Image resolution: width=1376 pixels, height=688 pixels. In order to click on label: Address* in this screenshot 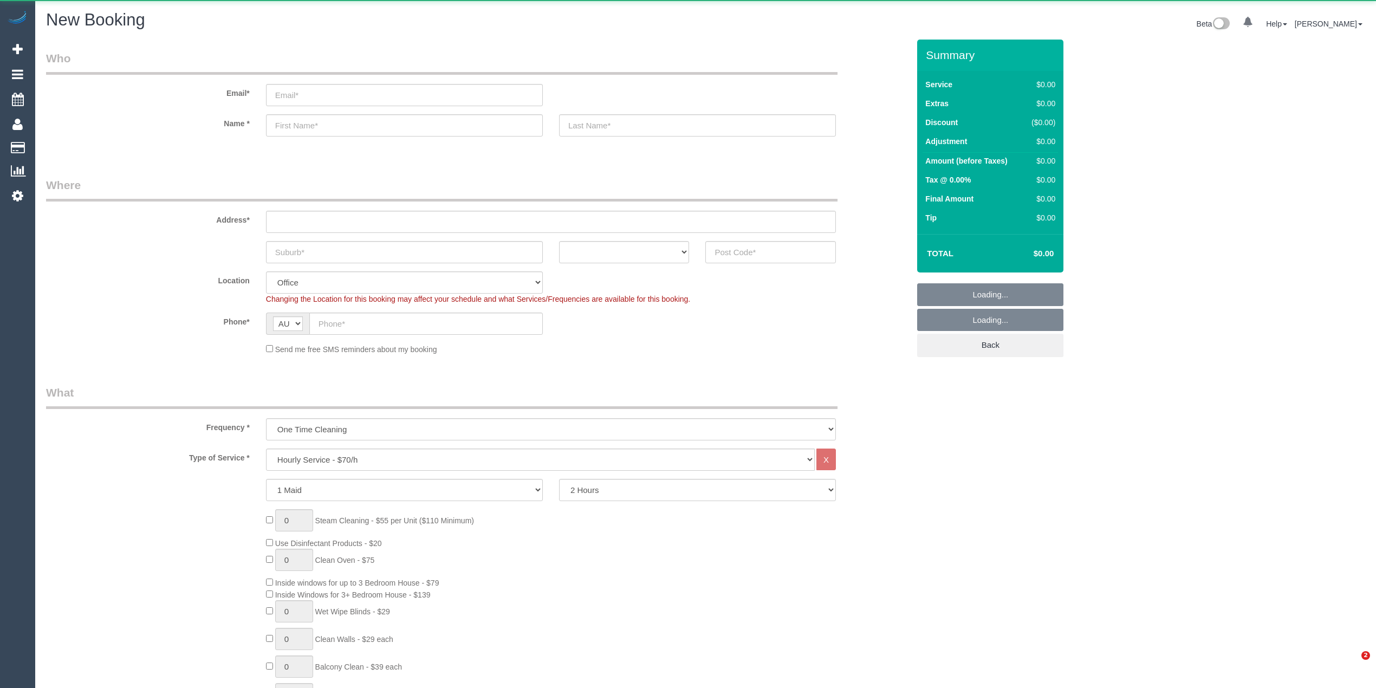, I will do `click(148, 218)`.